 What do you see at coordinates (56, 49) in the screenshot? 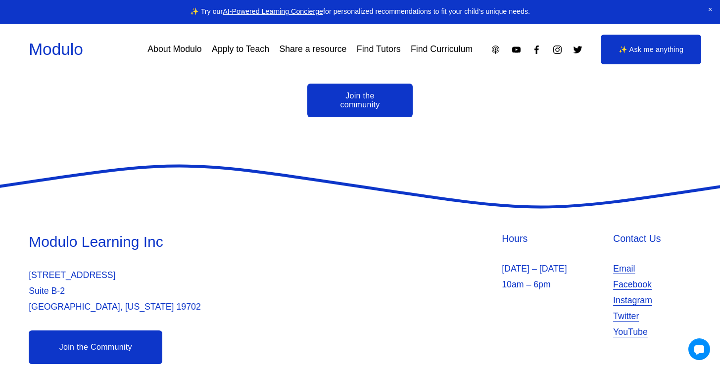
I see `a: Modulo` at bounding box center [56, 49].